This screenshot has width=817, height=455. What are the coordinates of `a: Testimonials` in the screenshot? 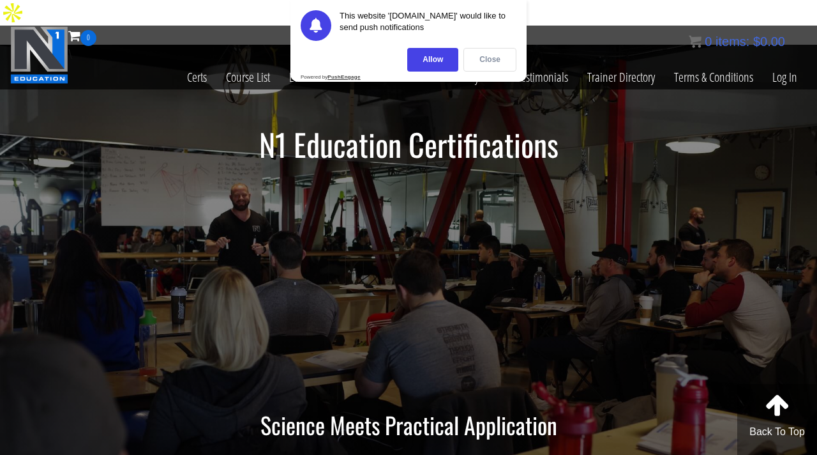 It's located at (542, 77).